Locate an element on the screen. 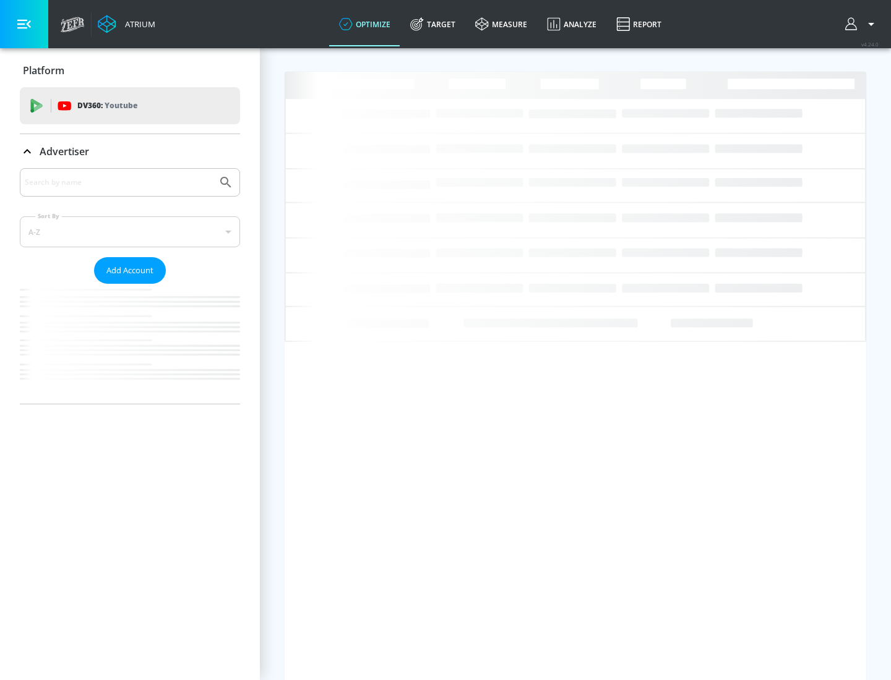  span: v 4.24.0 is located at coordinates (869, 44).